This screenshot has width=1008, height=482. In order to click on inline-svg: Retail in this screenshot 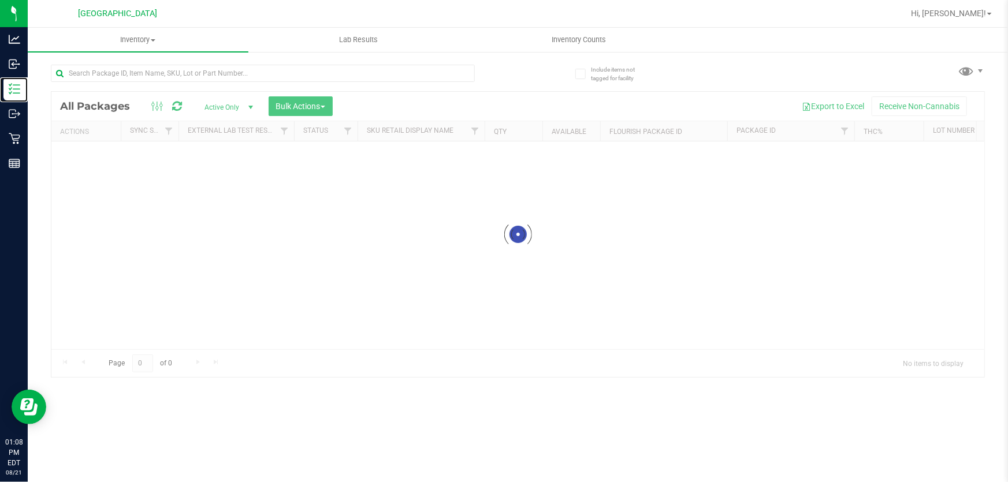, I will do `click(14, 139)`.